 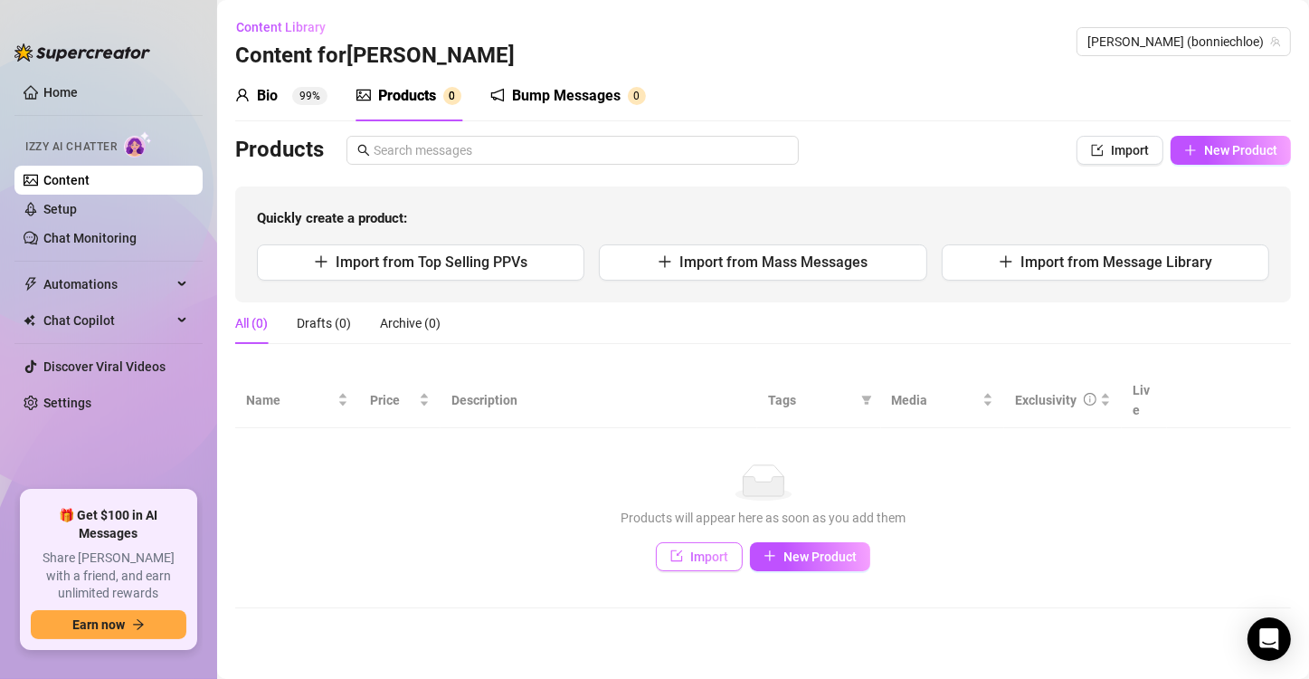 What do you see at coordinates (252, 323) in the screenshot?
I see `div: All (0)` at bounding box center [252, 323].